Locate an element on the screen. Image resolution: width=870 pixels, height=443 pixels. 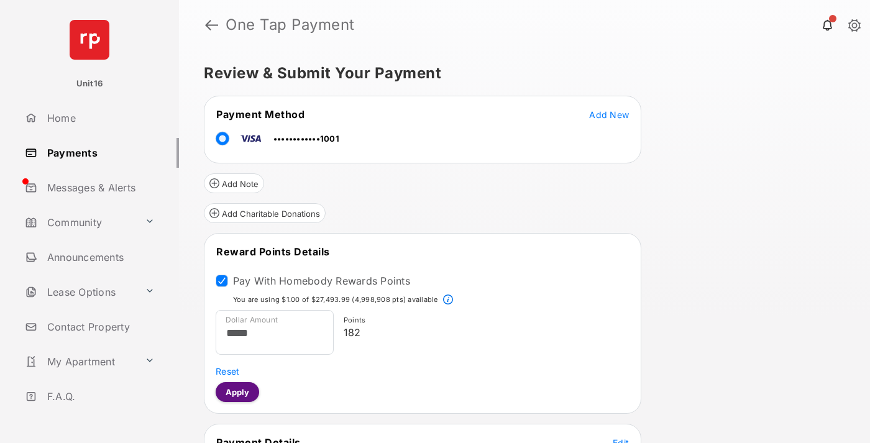
p: Points is located at coordinates (484, 320).